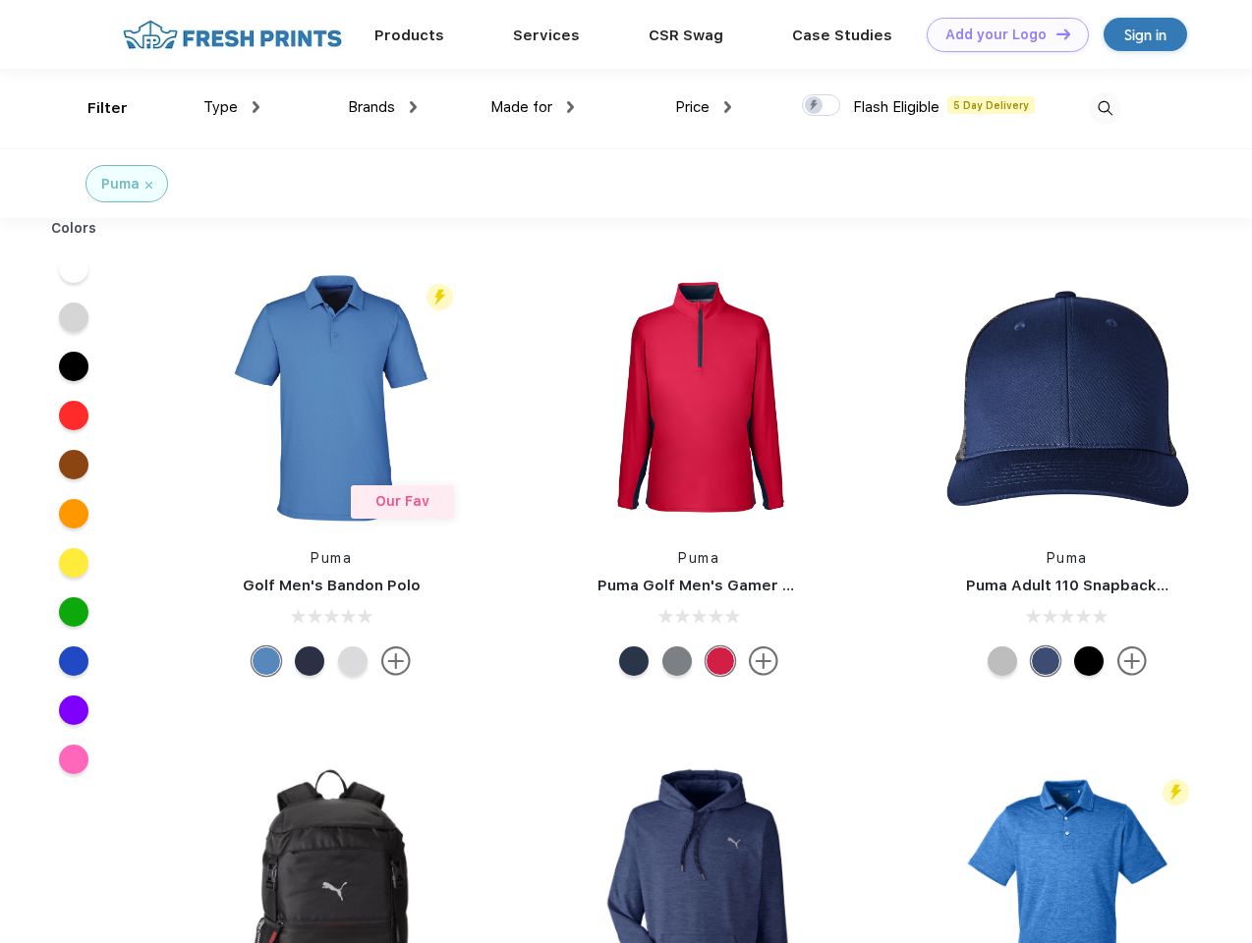 The height and width of the screenshot is (943, 1252). Describe the element at coordinates (720, 661) in the screenshot. I see `div: Ski Patrol` at that location.